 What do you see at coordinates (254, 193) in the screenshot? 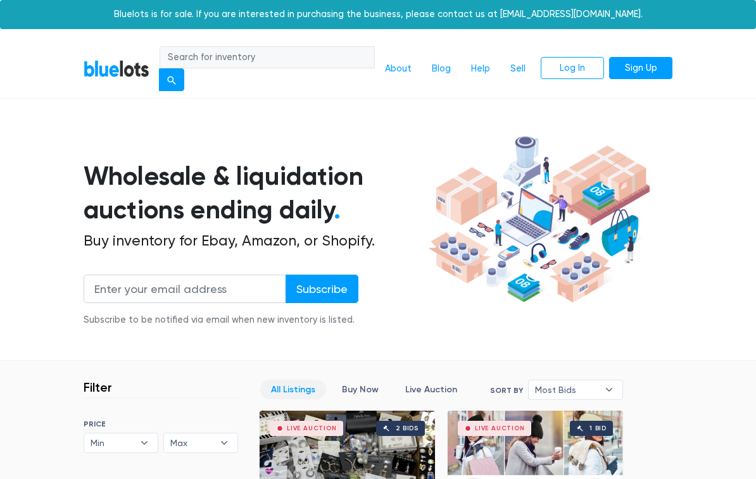
I see `h1: Wholesale & liquidation auctions ending daily` at bounding box center [254, 193].